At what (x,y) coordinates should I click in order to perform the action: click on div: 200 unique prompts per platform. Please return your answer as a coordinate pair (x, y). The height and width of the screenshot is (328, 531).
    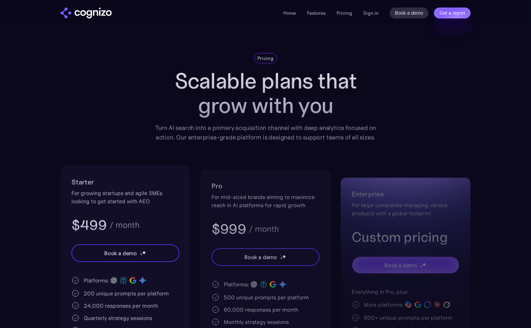
    Looking at the image, I should click on (126, 293).